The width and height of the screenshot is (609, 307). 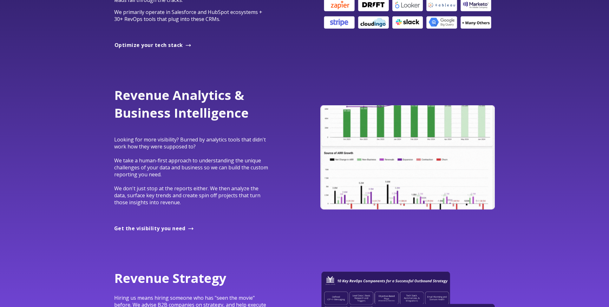 I want to click on span: Get the visibility you need, so click(x=150, y=228).